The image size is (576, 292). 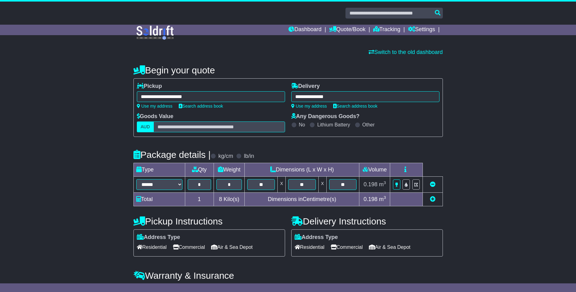 I want to click on a: Add new item, so click(x=433, y=199).